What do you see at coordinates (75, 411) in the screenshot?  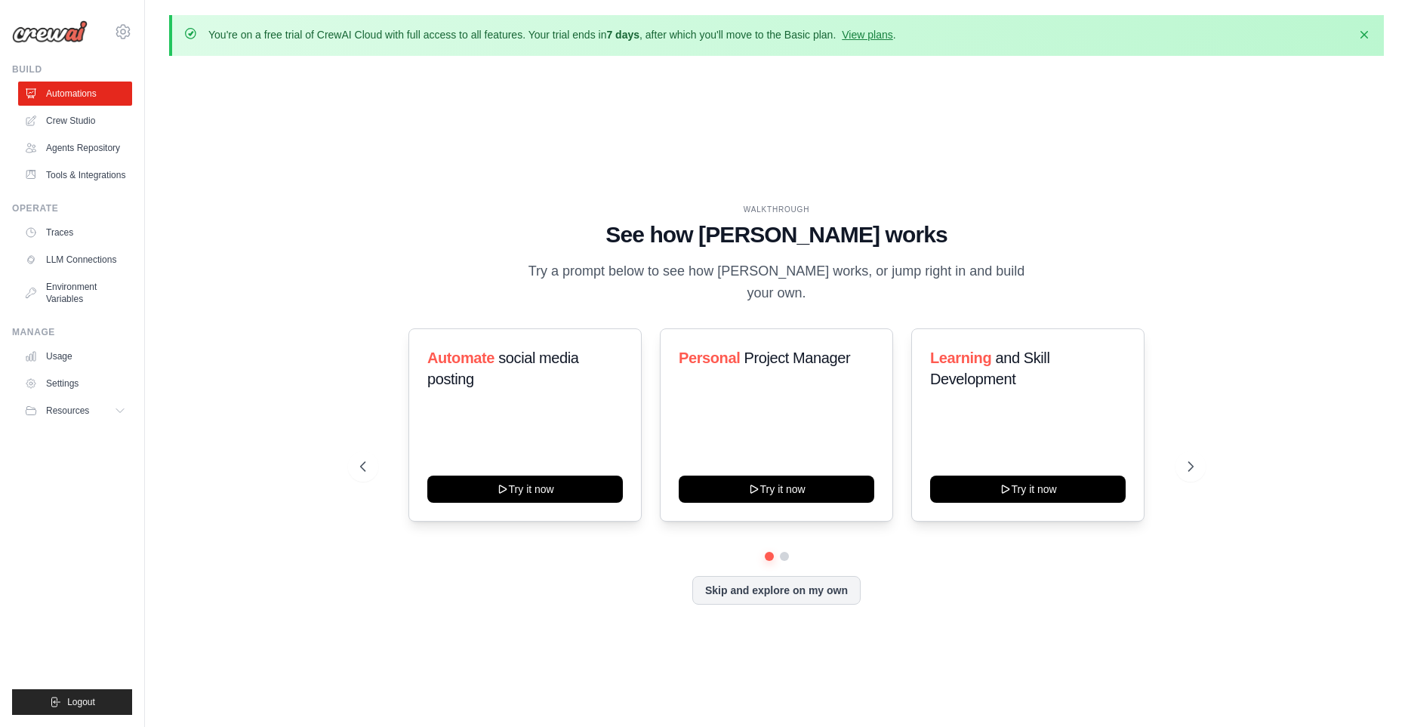 I see `button: Resources` at bounding box center [75, 411].